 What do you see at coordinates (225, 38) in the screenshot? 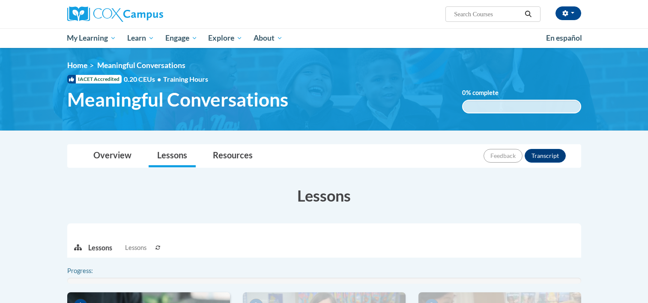
I see `span: Explore` at bounding box center [225, 38].